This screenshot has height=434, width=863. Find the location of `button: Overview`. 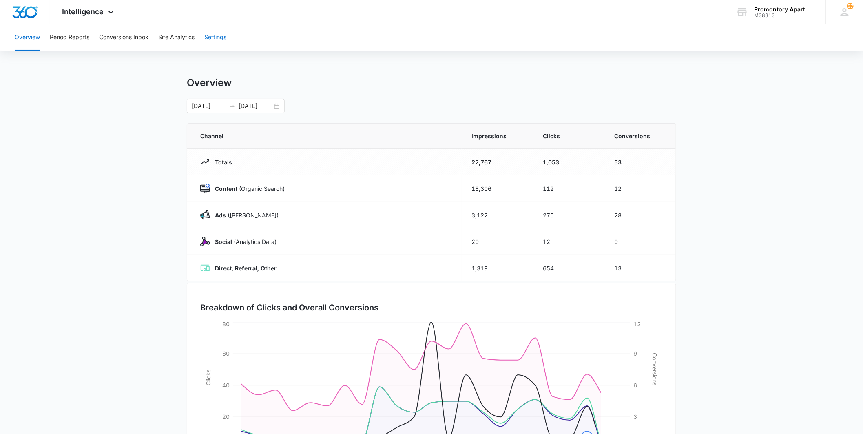

button: Overview is located at coordinates (27, 38).